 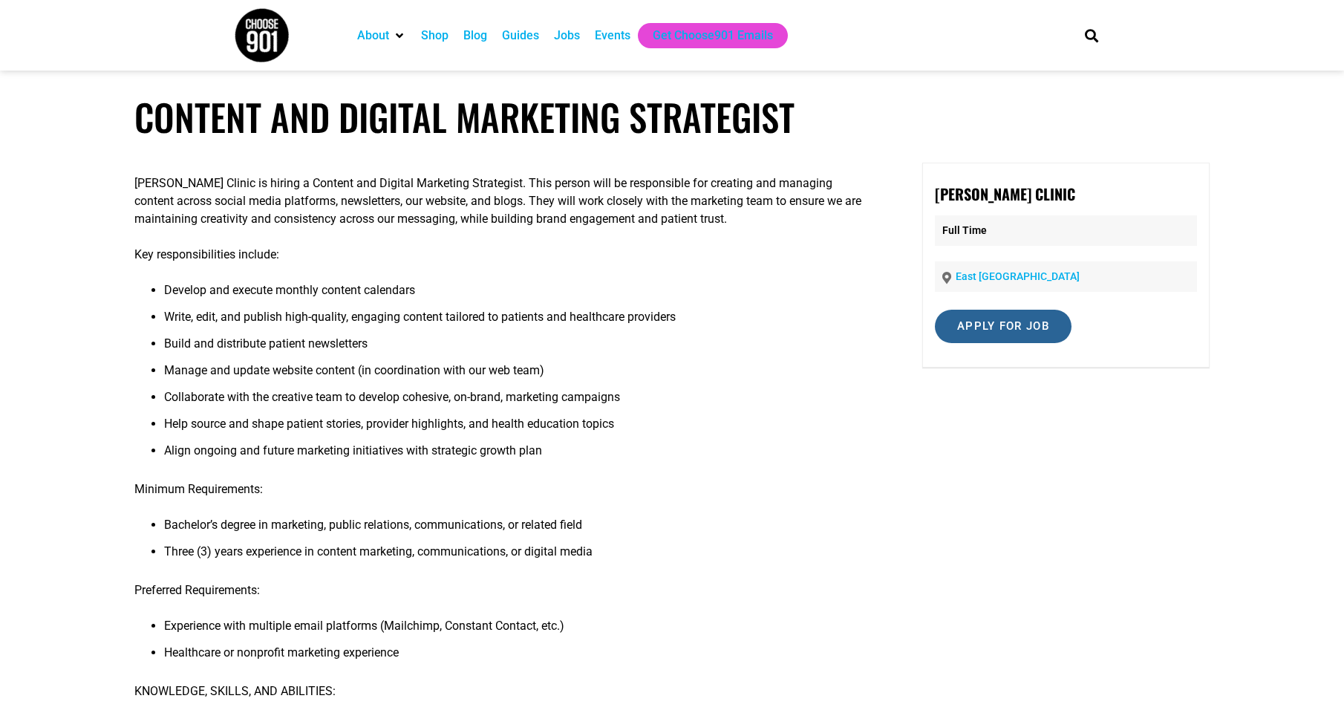 I want to click on li: Build and distribute patient newsletters, so click(x=516, y=348).